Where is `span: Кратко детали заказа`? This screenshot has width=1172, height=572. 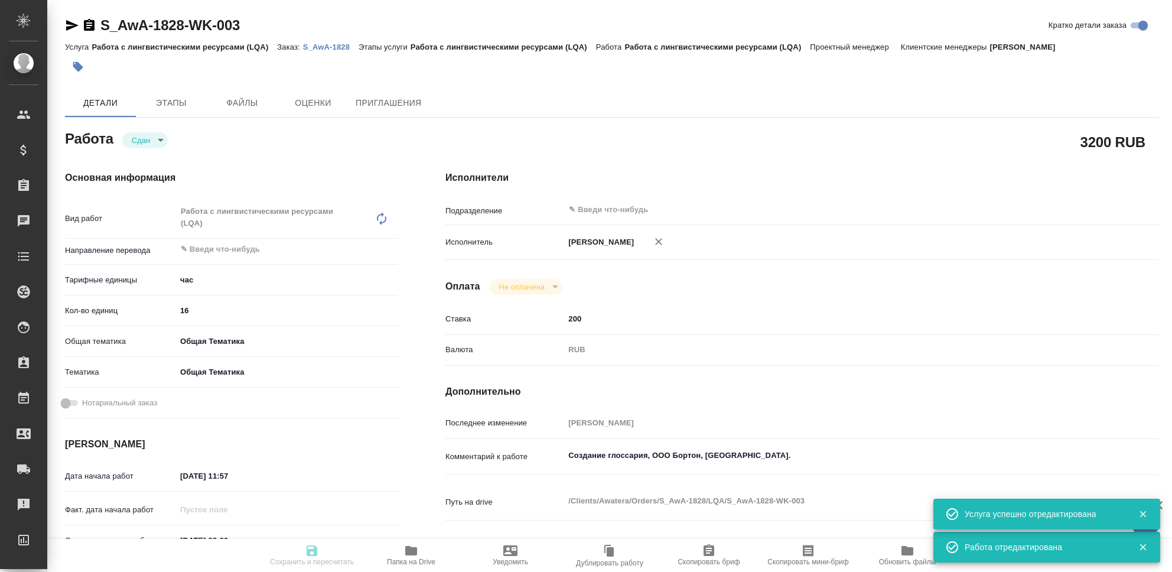
span: Кратко детали заказа is located at coordinates (1088, 25).